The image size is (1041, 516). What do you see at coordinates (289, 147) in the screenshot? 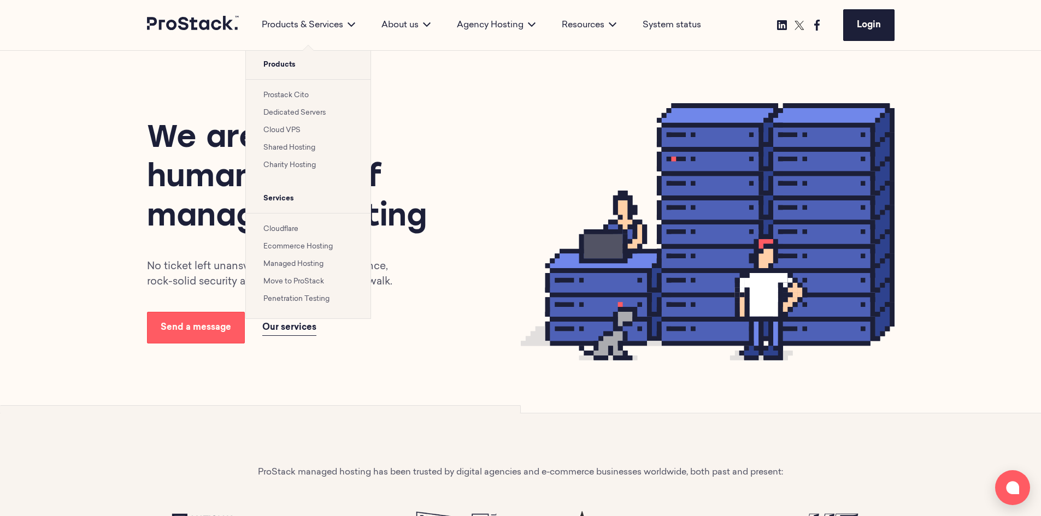
I see `a: Shared Hosting` at bounding box center [289, 147].